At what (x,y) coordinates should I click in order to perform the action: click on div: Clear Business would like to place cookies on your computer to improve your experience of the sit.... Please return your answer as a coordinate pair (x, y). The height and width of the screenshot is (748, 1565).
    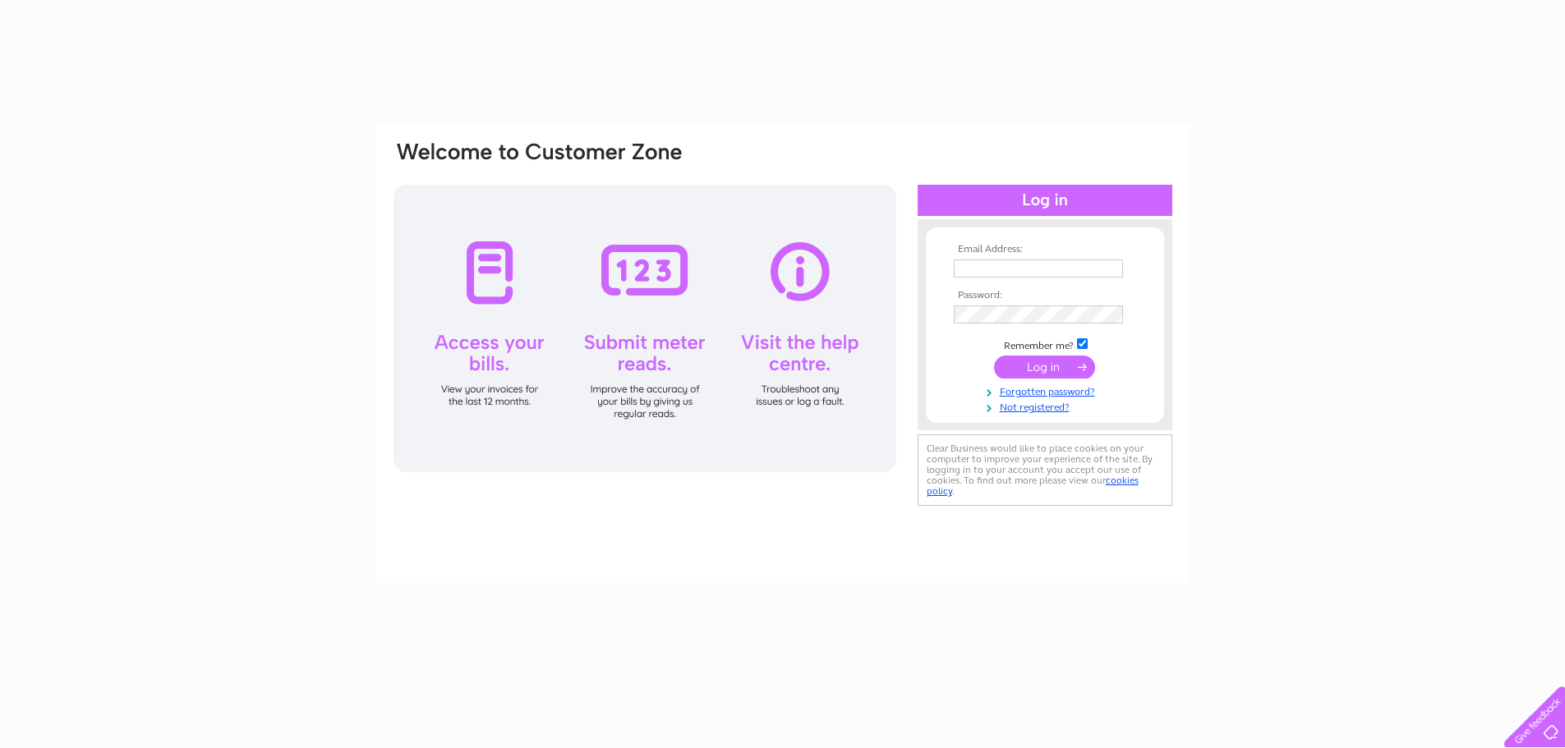
    Looking at the image, I should click on (1045, 470).